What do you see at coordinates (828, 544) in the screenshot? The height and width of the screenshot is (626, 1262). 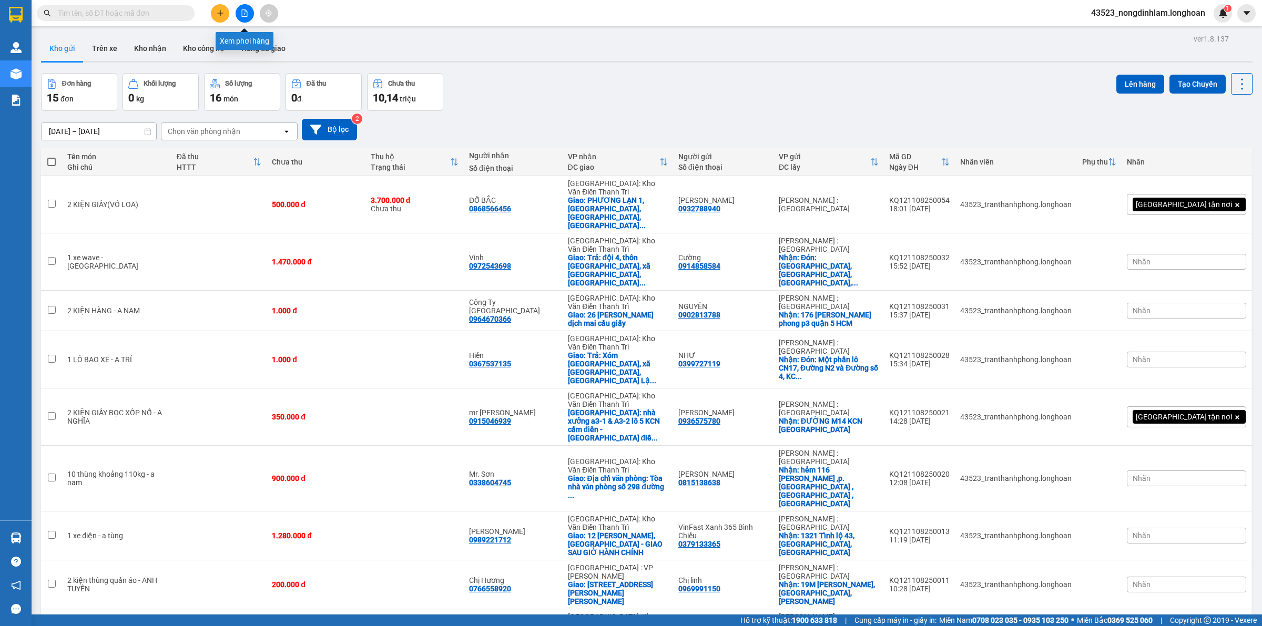 I see `div: Nhận: 1321 Tỉnh lộ 43, Tam Bình, Hồ Chí Minh` at bounding box center [828, 544].